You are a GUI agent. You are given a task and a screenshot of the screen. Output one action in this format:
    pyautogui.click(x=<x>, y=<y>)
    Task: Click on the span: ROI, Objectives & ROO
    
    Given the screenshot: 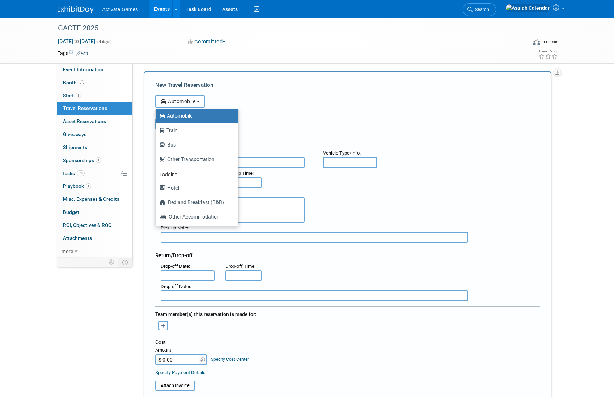 What is the action you would take?
    pyautogui.click(x=87, y=225)
    